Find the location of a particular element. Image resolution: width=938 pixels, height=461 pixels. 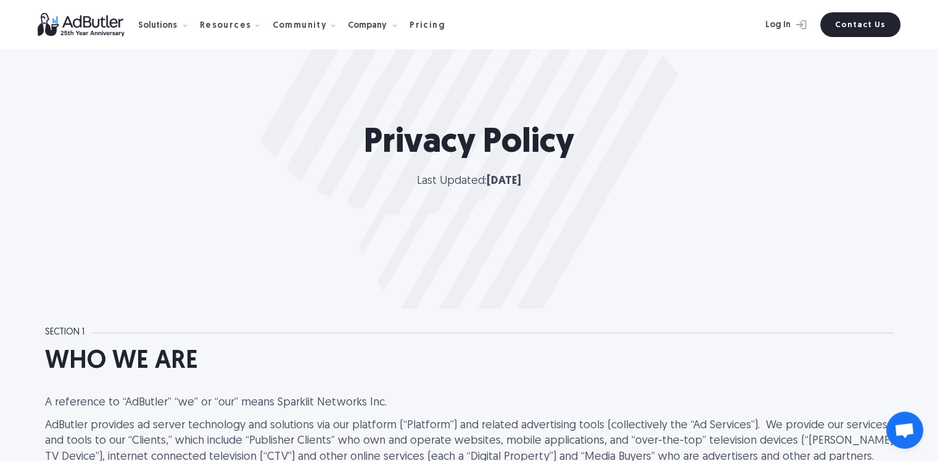

a: Contact Us is located at coordinates (860, 25).